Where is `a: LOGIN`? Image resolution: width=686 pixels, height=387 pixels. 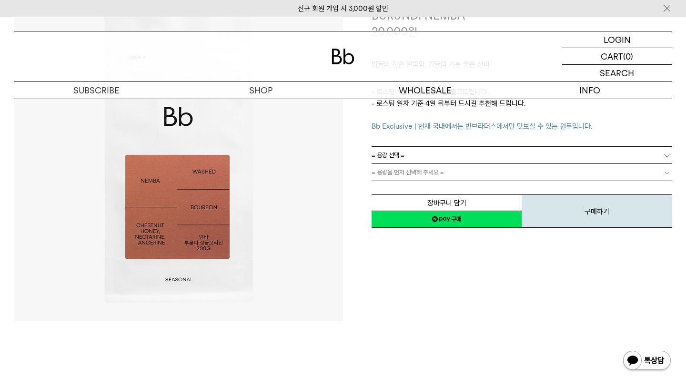 a: LOGIN is located at coordinates (617, 40).